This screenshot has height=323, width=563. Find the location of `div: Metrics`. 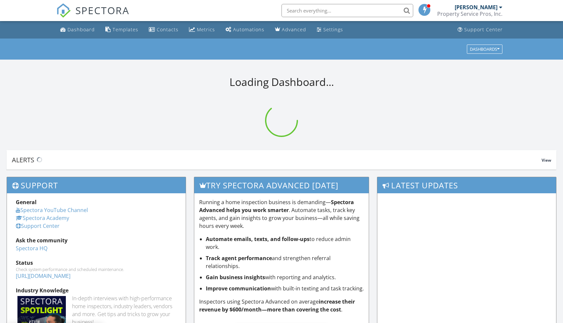

div: Metrics is located at coordinates (206, 29).